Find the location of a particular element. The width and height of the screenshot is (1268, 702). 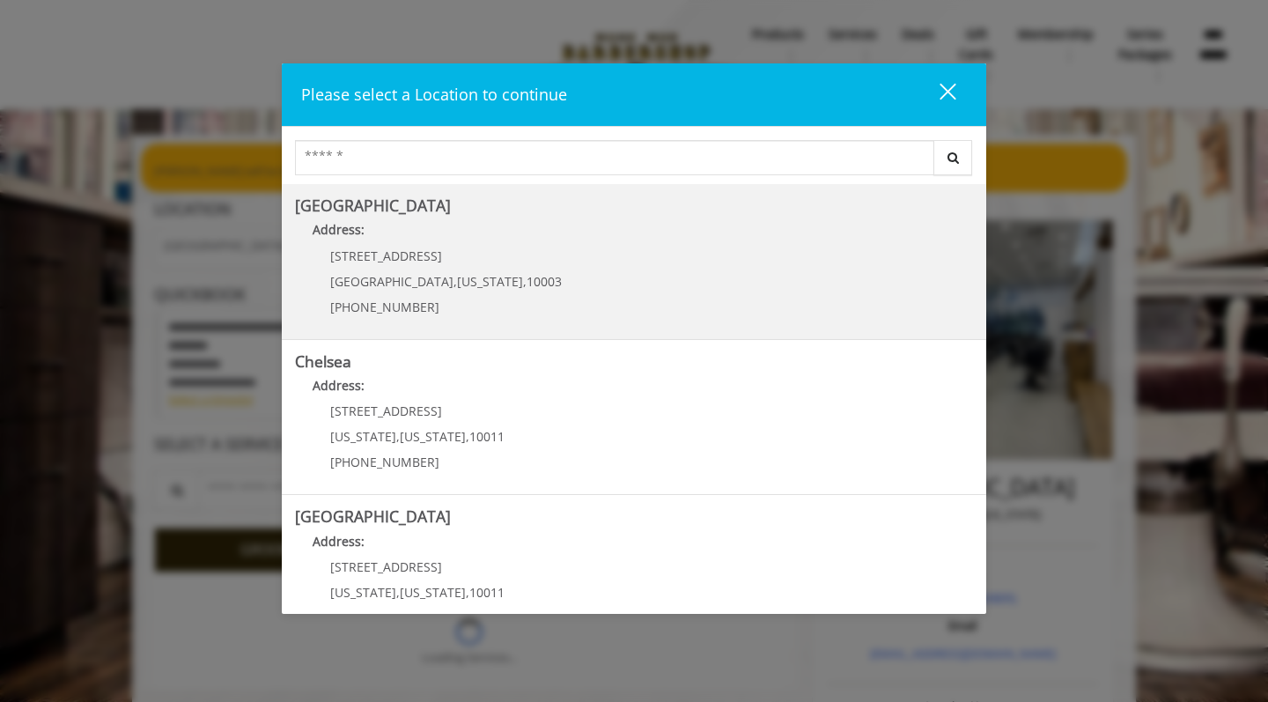

div: Center Select is located at coordinates (634, 162).